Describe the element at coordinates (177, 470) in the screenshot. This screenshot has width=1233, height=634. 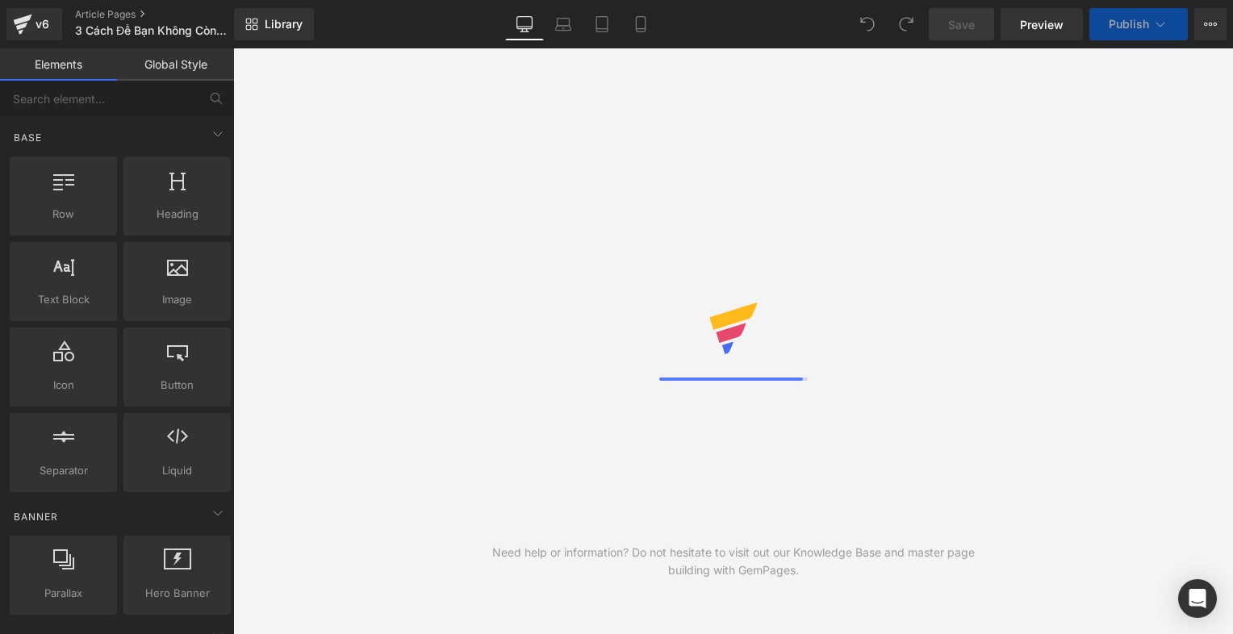
I see `span: Liquid` at that location.